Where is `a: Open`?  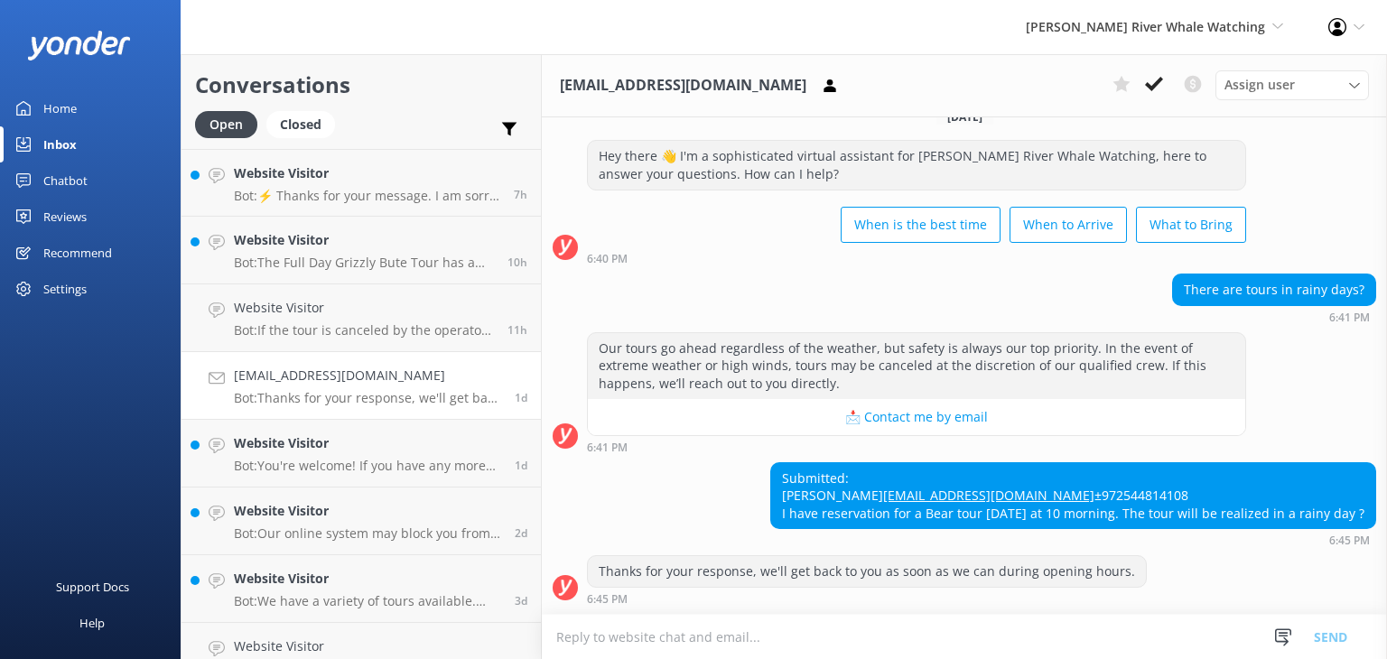 a: Open is located at coordinates (230, 124).